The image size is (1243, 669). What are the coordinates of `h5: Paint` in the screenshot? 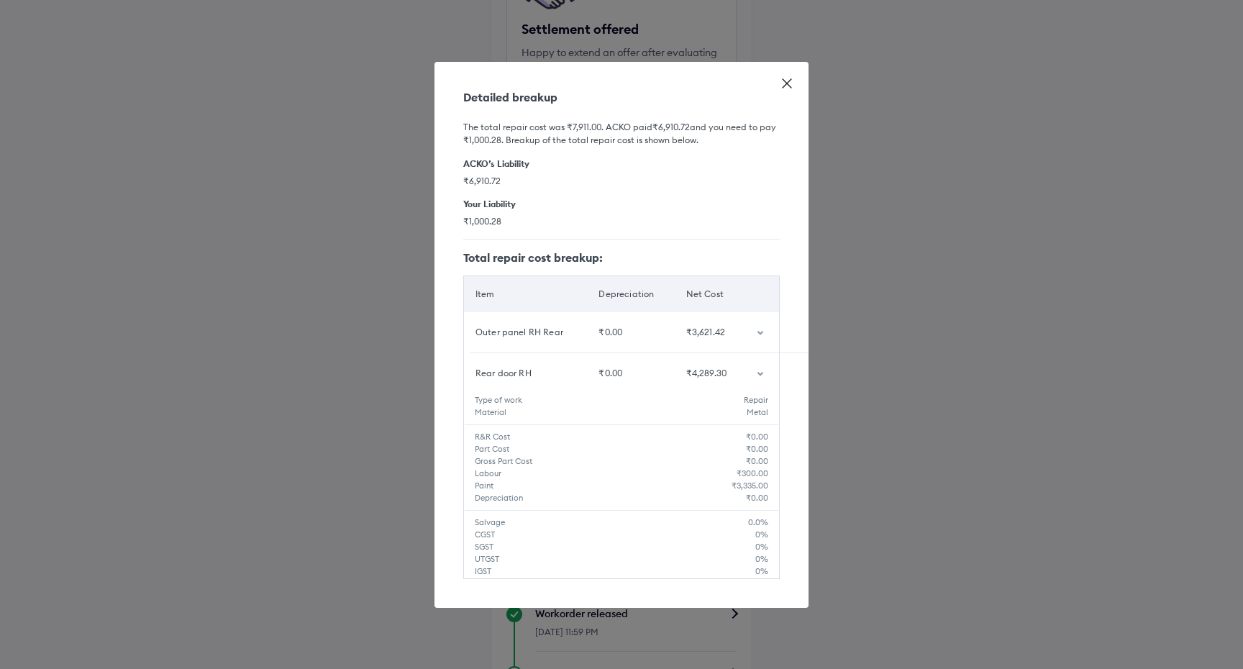 It's located at (603, 486).